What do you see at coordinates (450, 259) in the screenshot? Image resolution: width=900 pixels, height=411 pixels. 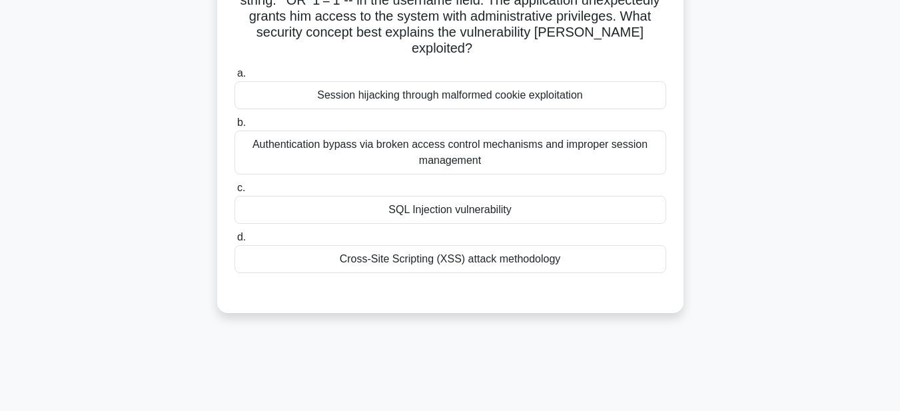 I see `div: Cross-Site Scripting (XSS) attack methodology` at bounding box center [450, 259].